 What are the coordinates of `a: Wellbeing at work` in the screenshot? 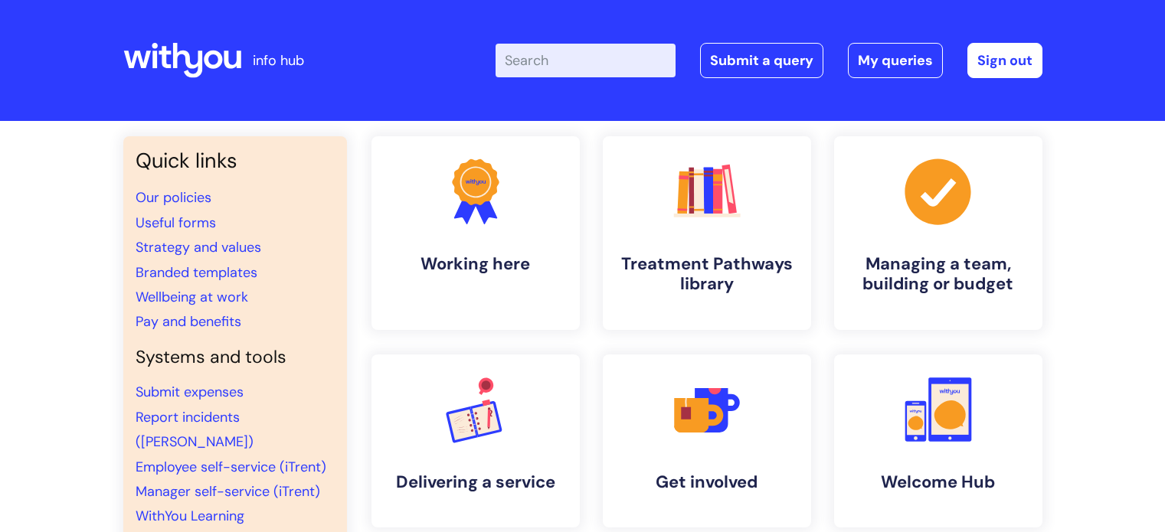 It's located at (191, 297).